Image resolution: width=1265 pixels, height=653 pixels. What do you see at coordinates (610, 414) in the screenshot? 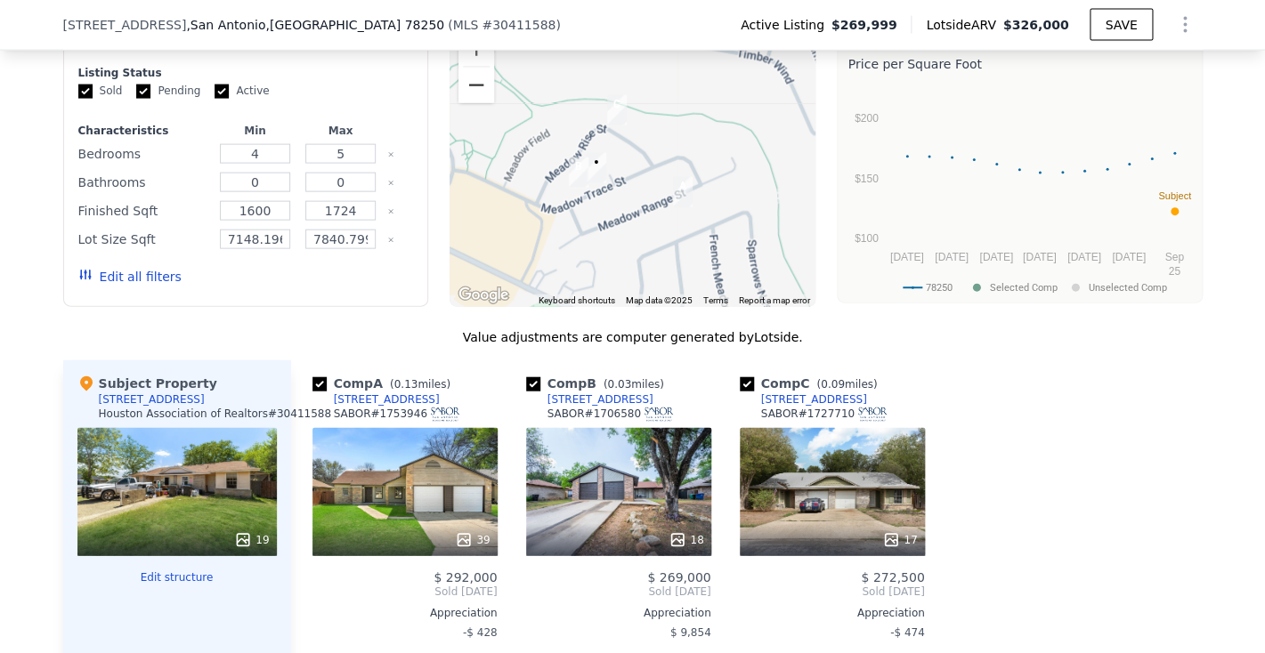
I see `div: SABOR # 1706580` at bounding box center [610, 414].